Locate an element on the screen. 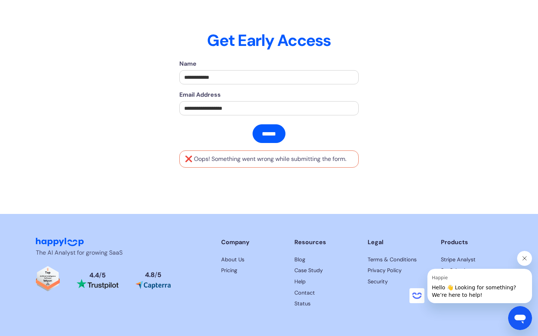 This screenshot has height=336, width=538. div: Company is located at coordinates (252, 242).